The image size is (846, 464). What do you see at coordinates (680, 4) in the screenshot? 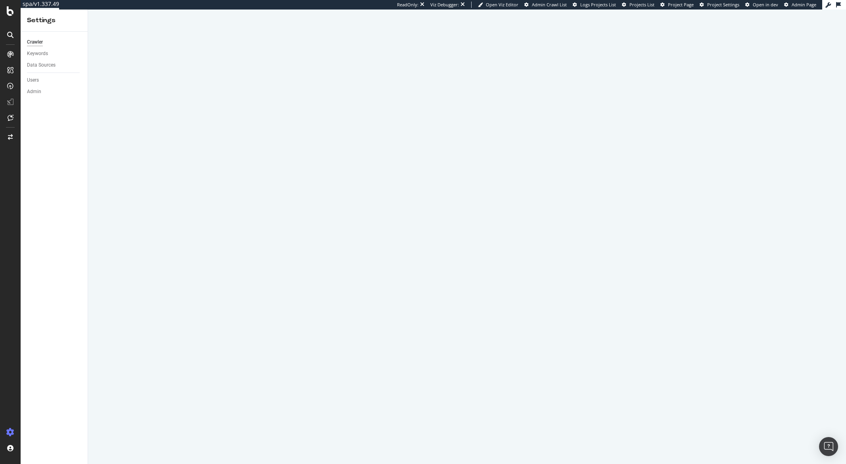
I see `span: Project Page` at bounding box center [680, 4].